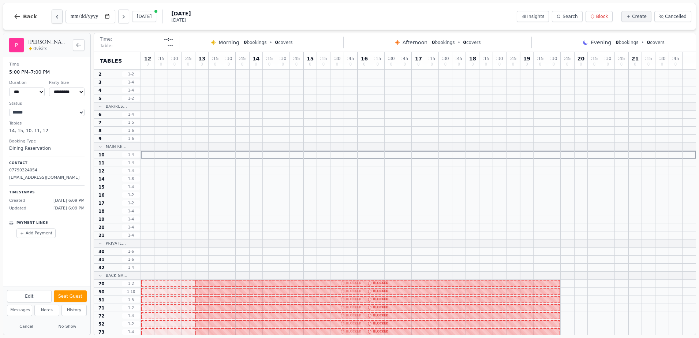 The image size is (699, 338). I want to click on span: 70, so click(101, 284).